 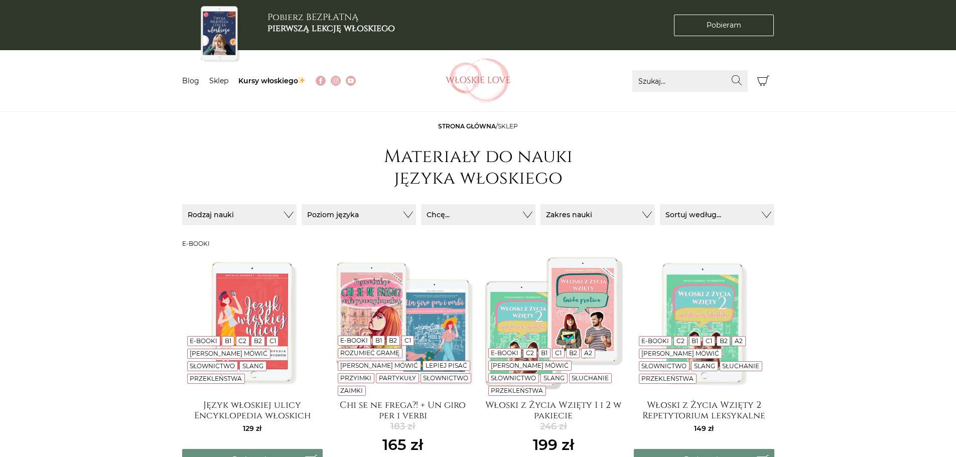 What do you see at coordinates (467, 126) in the screenshot?
I see `a: Strona główna` at bounding box center [467, 126].